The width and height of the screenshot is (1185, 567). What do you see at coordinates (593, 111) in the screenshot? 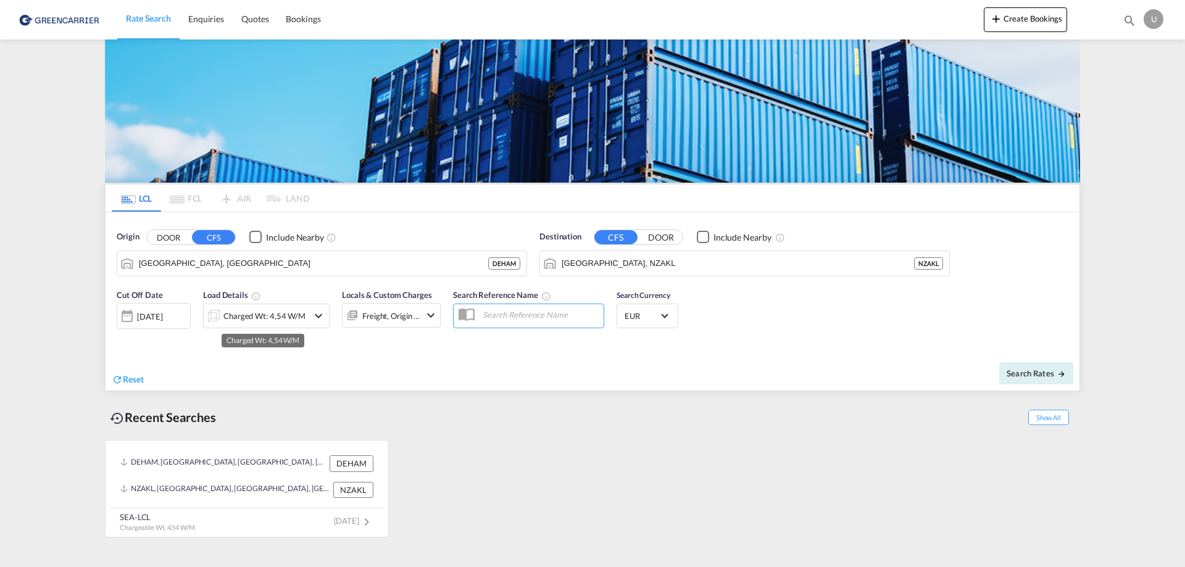
I see `img: GreenCarrierFCL_LCL.png` at bounding box center [593, 111].